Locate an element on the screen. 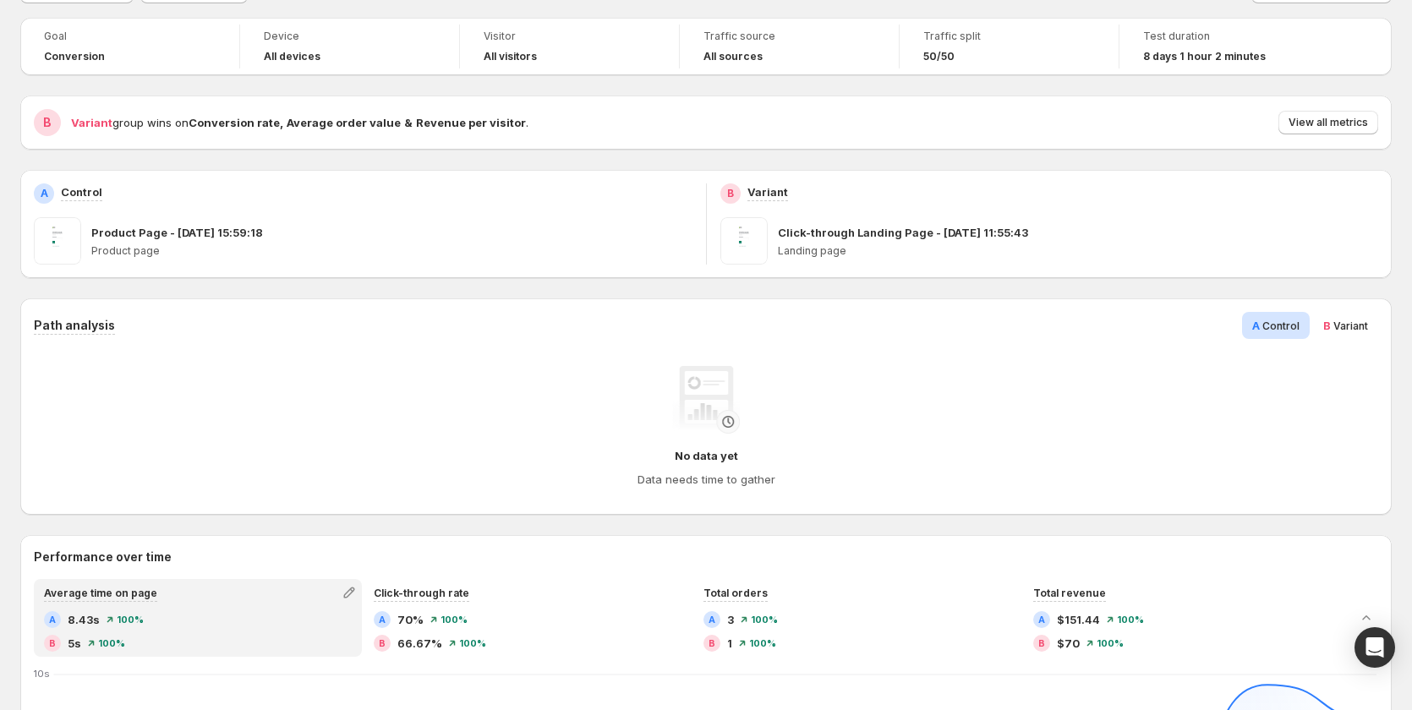 The height and width of the screenshot is (710, 1412). span: Total revenue is located at coordinates (1069, 593).